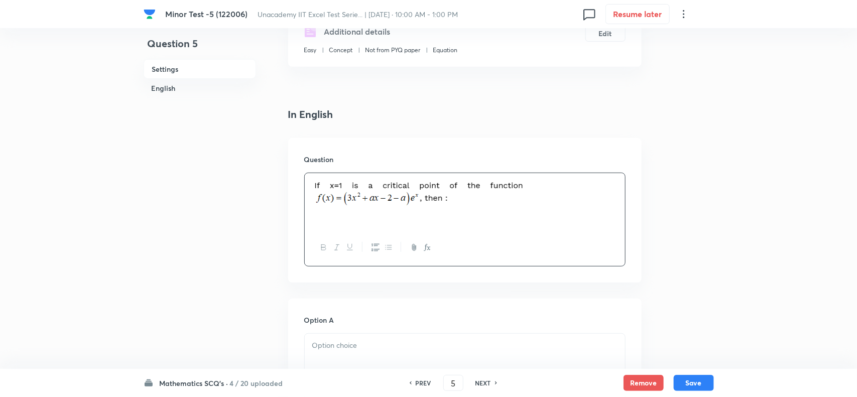  What do you see at coordinates (310, 50) in the screenshot?
I see `p: Easy` at bounding box center [310, 50].